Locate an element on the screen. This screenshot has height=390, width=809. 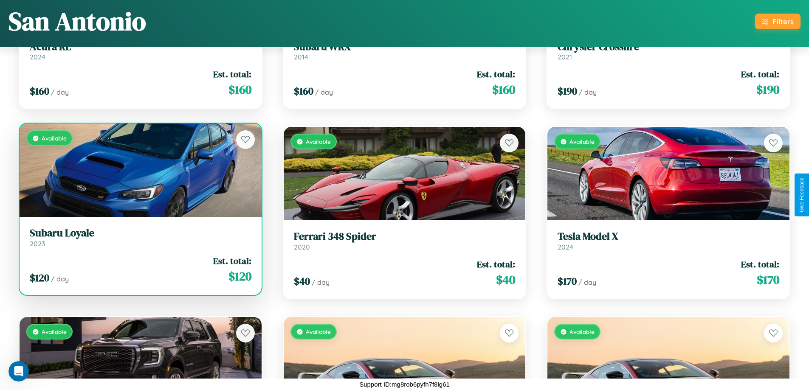
a: Acura RL2024 is located at coordinates (141, 51).